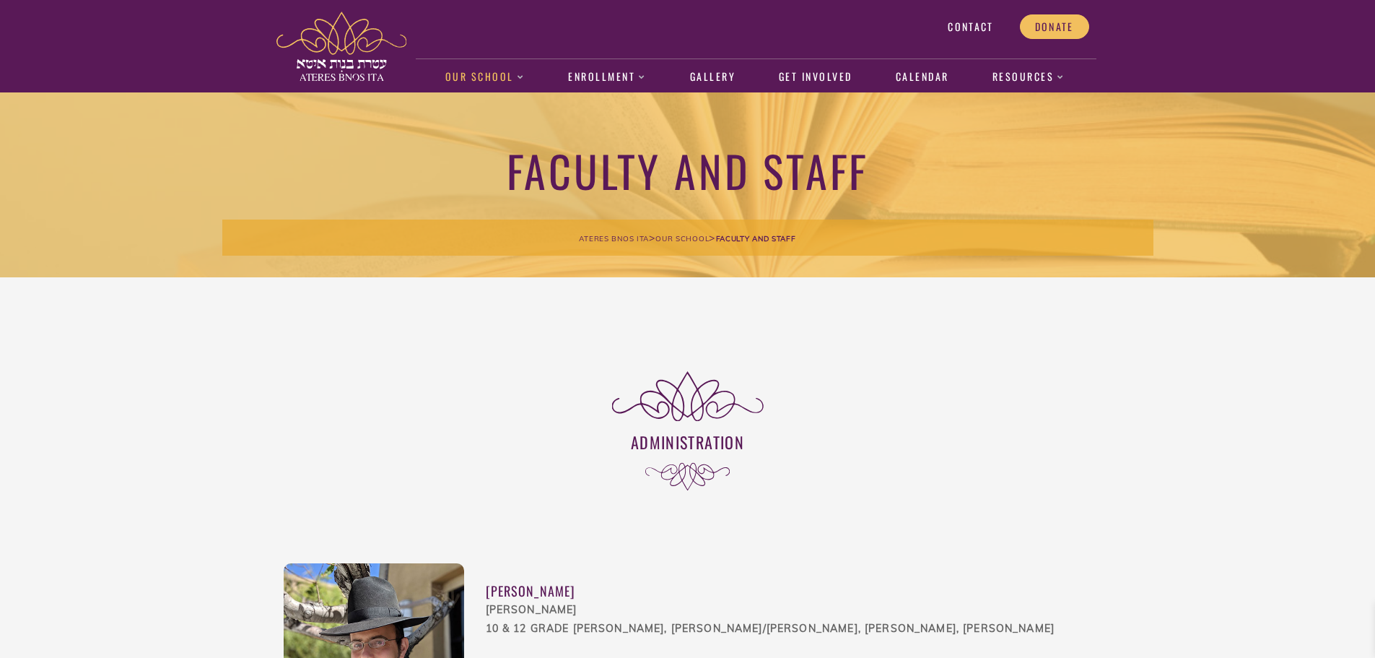  Describe the element at coordinates (970, 27) in the screenshot. I see `span: Contact` at that location.